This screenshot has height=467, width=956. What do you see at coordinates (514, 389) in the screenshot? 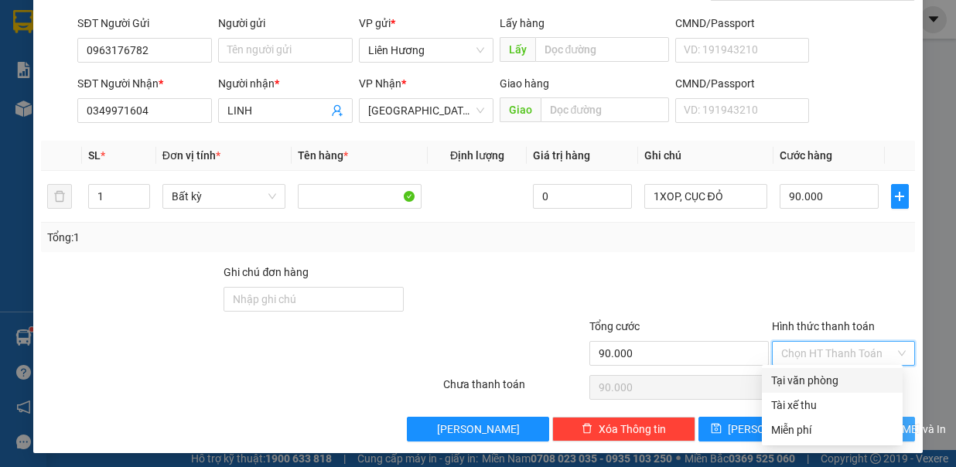
I see `div: Chưa thanh toán` at bounding box center [514, 389].